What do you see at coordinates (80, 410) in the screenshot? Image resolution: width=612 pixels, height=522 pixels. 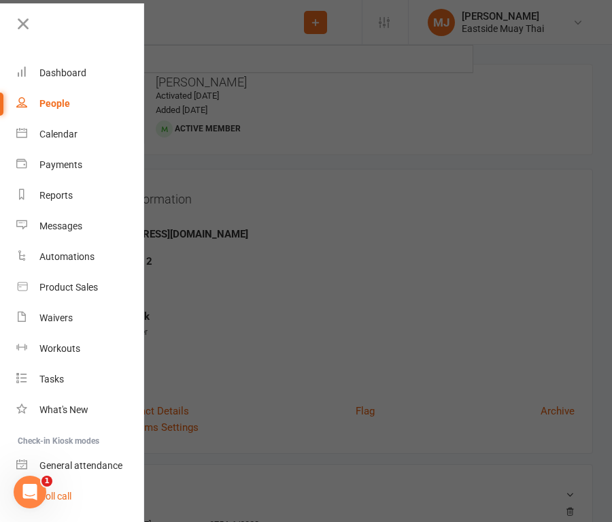 I see `a: What's New` at bounding box center [80, 410].